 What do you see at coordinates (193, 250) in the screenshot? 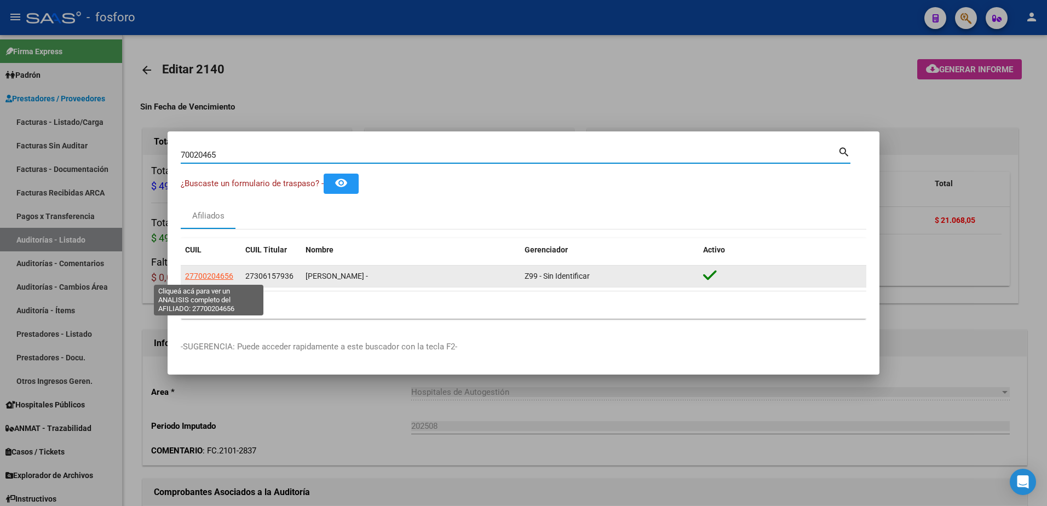
I see `span: CUIL` at bounding box center [193, 250].